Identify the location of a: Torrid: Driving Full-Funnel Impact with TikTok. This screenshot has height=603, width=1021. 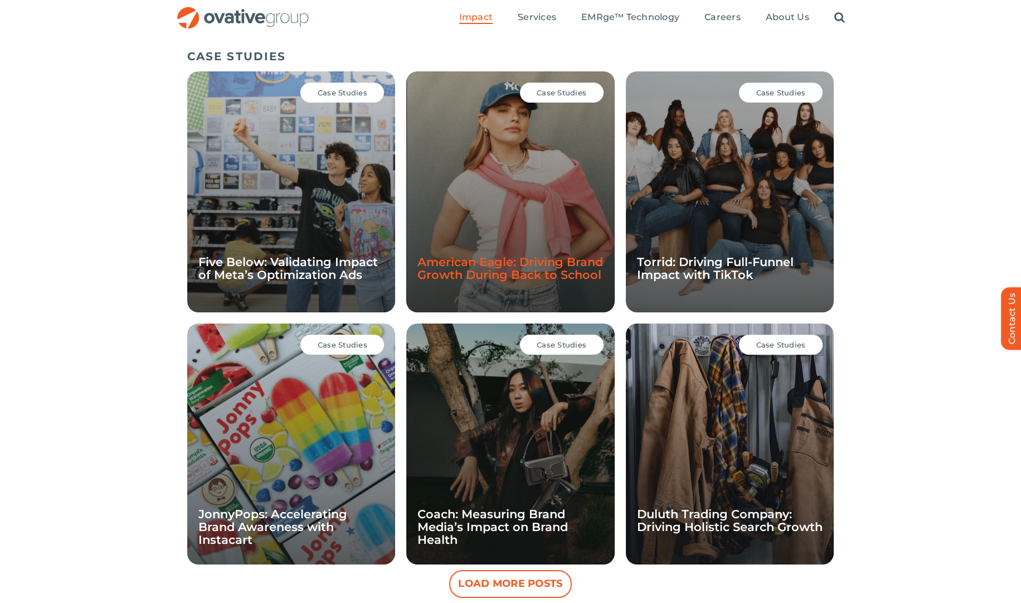
(715, 268).